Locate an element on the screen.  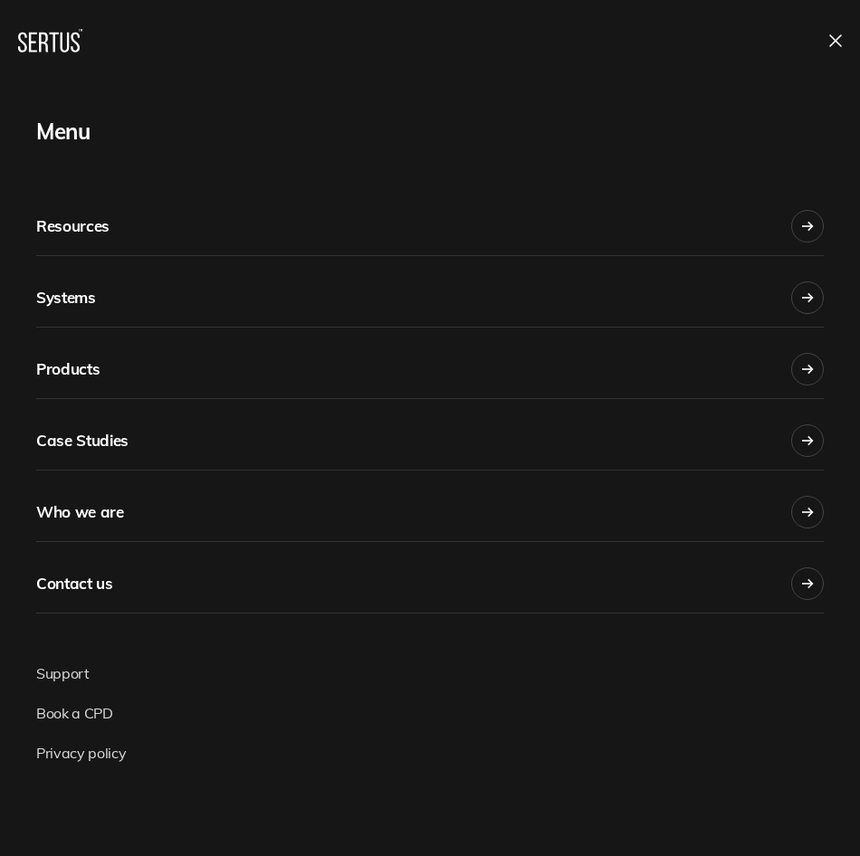
a: Resources is located at coordinates (430, 220).